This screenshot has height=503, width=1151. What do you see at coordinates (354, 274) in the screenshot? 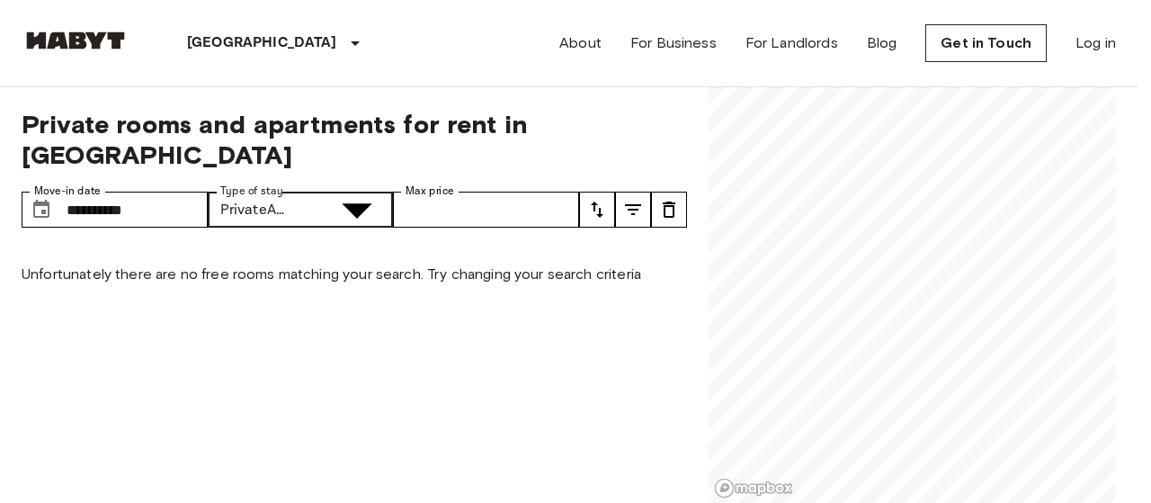
I see `p: Unfortunately there are no free rooms matching your search. Try changing your search criteria` at bounding box center [354, 274].